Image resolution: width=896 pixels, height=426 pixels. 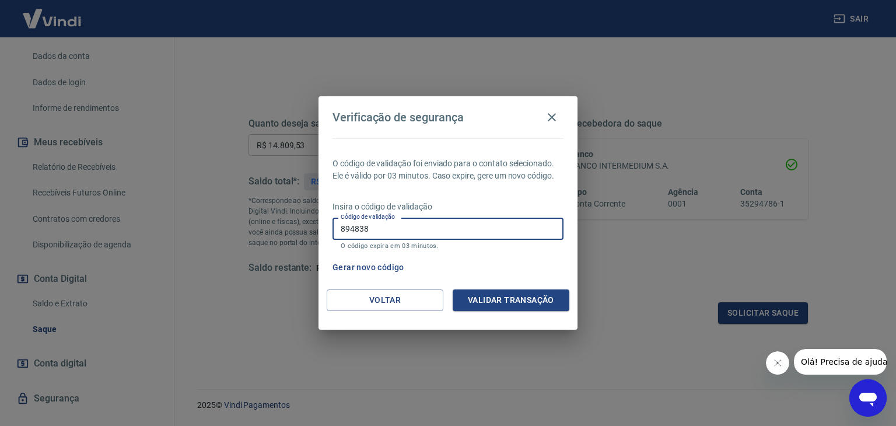 What do you see at coordinates (385, 300) in the screenshot?
I see `button: Voltar` at bounding box center [385, 300].